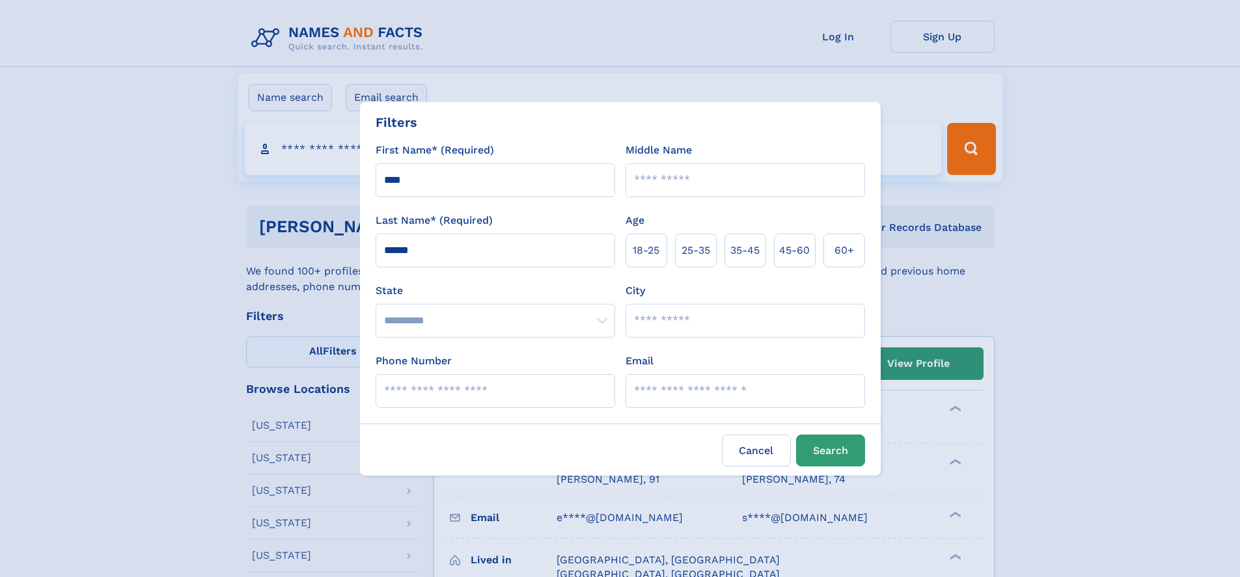  Describe the element at coordinates (635, 221) in the screenshot. I see `label: Age` at that location.